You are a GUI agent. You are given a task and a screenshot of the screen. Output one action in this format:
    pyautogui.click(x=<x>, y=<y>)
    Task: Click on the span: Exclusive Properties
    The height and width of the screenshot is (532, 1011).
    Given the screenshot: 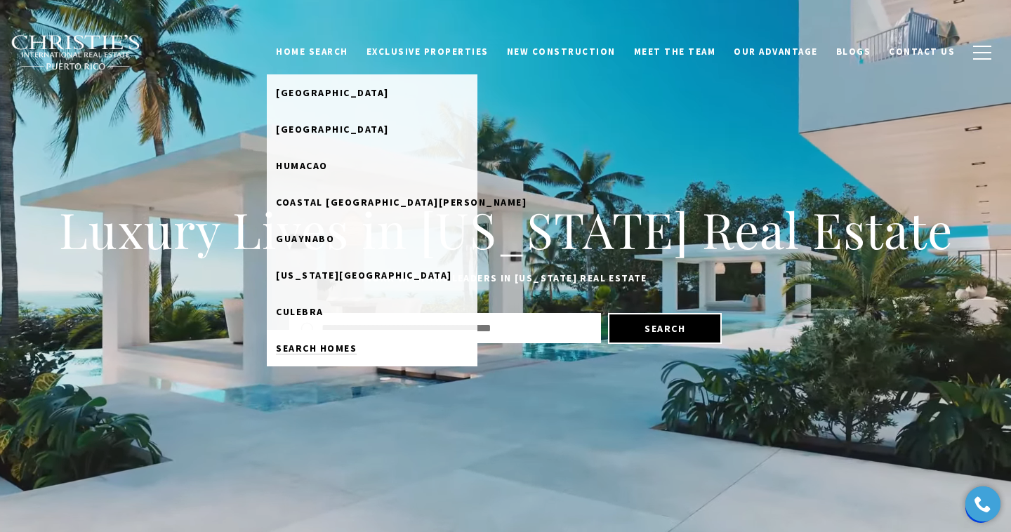 What is the action you would take?
    pyautogui.click(x=428, y=51)
    